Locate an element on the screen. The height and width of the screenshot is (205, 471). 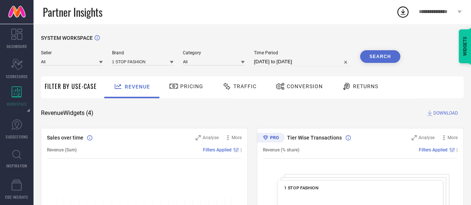
span: DASHBOARD is located at coordinates (17, 46).